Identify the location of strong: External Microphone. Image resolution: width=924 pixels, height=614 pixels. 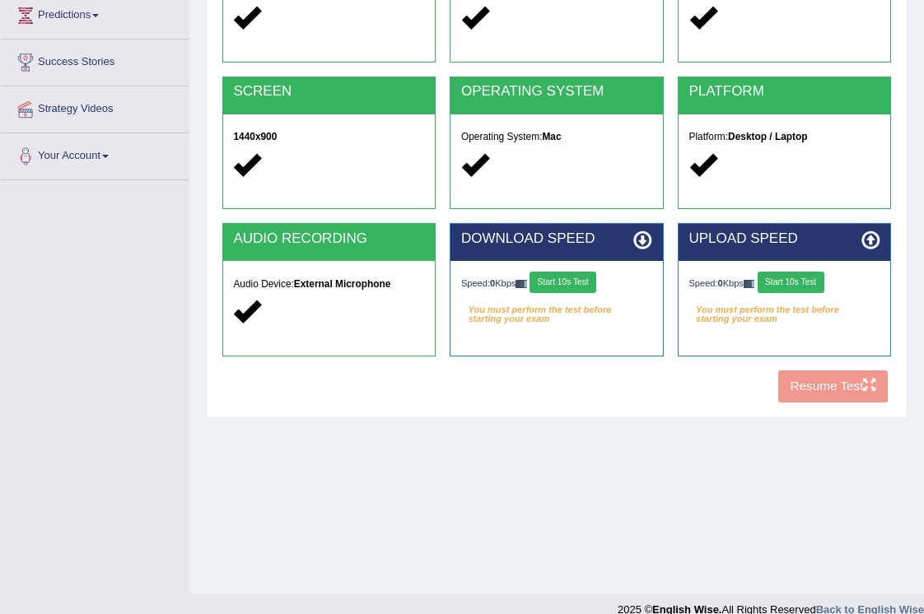
(342, 284).